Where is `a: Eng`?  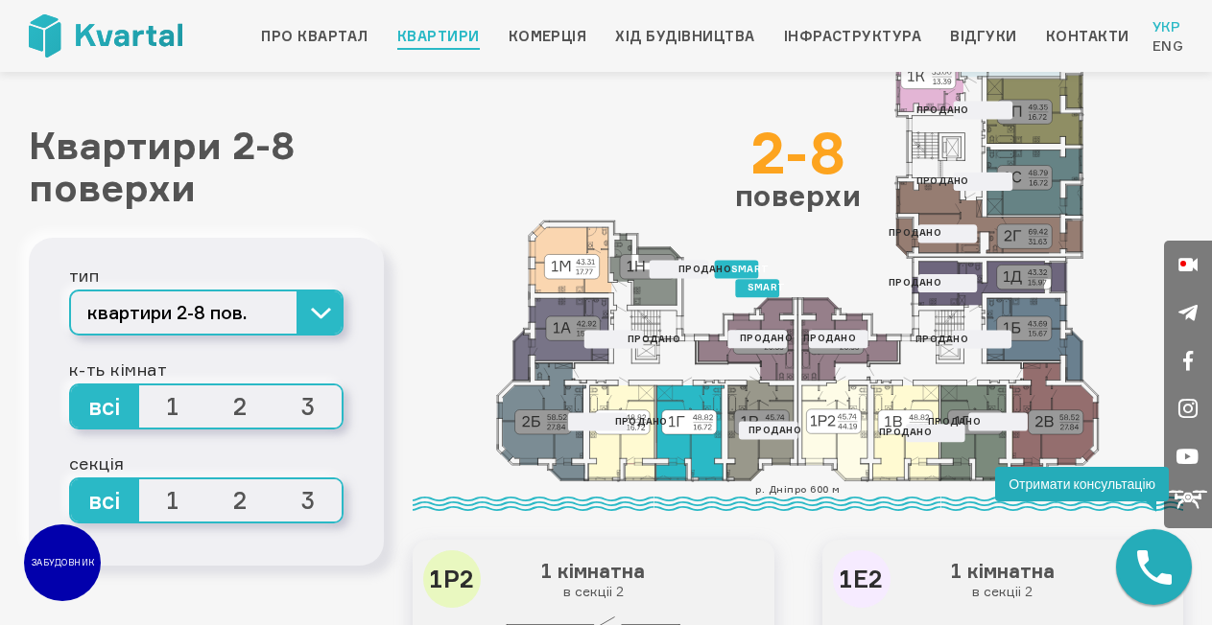
a: Eng is located at coordinates (1168, 46).